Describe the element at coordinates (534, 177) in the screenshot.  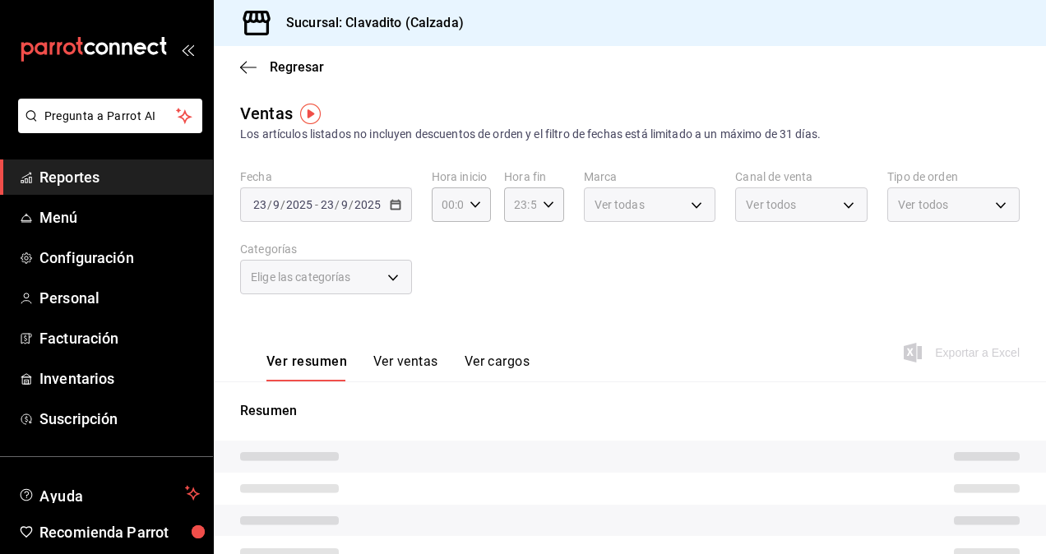
I see `label: Hora fin` at that location.